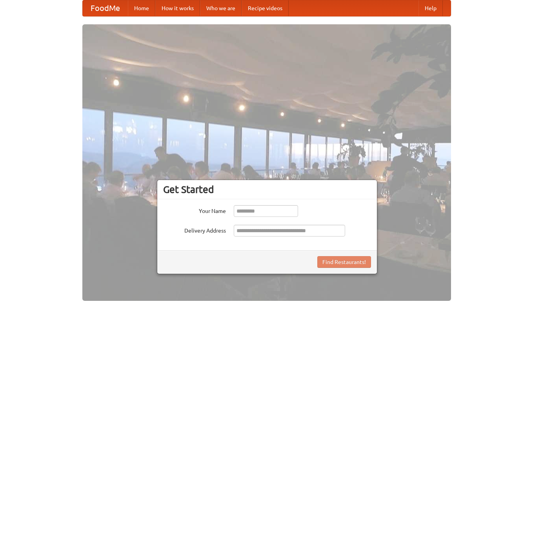 The width and height of the screenshot is (533, 555). Describe the element at coordinates (267, 189) in the screenshot. I see `h3: Get Started` at that location.